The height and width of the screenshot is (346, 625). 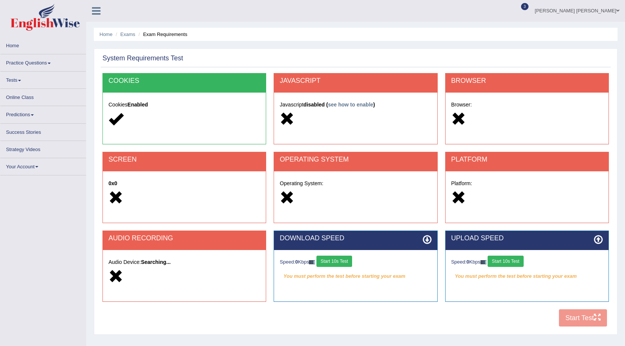 What do you see at coordinates (527, 160) in the screenshot?
I see `h2: PLATFORM` at bounding box center [527, 160].